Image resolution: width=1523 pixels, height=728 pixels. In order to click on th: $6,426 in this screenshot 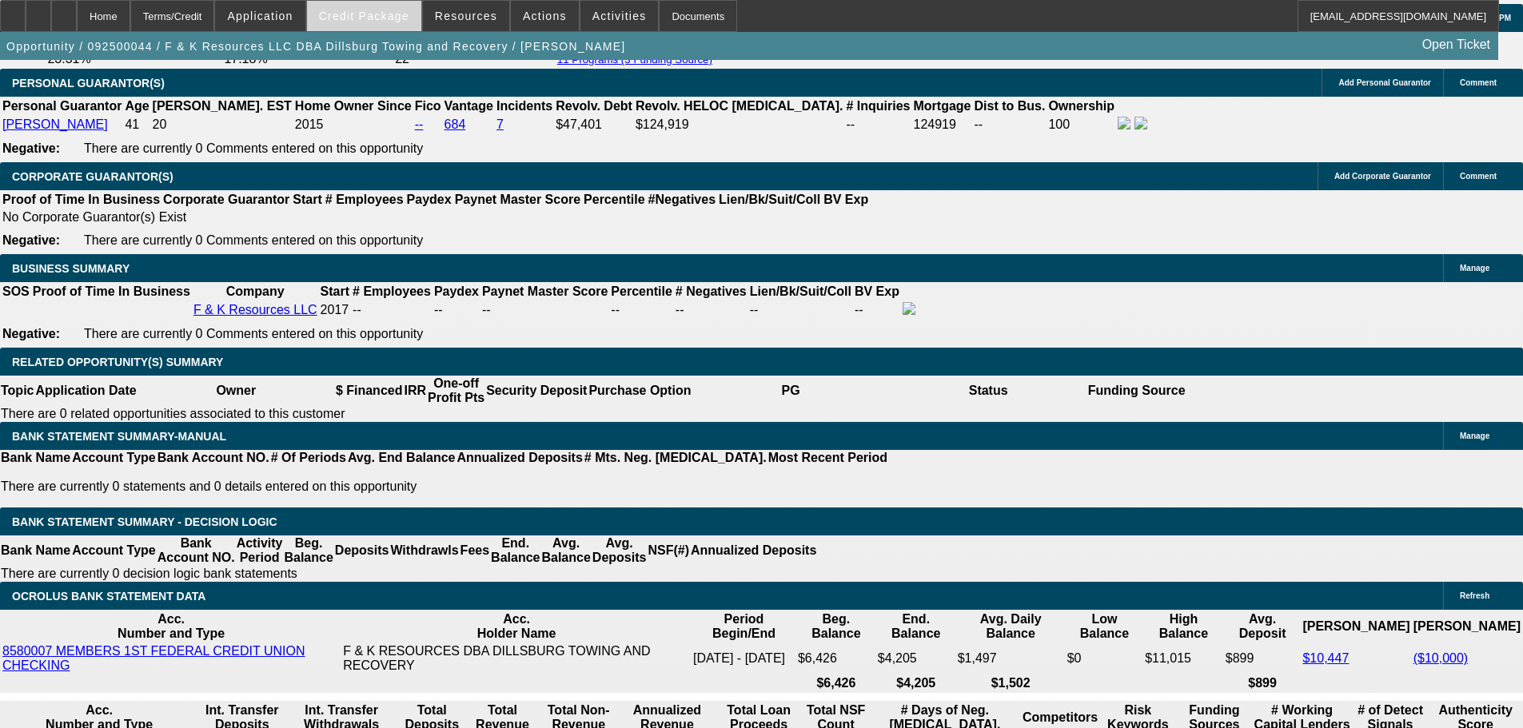, I will do `click(836, 684)`.